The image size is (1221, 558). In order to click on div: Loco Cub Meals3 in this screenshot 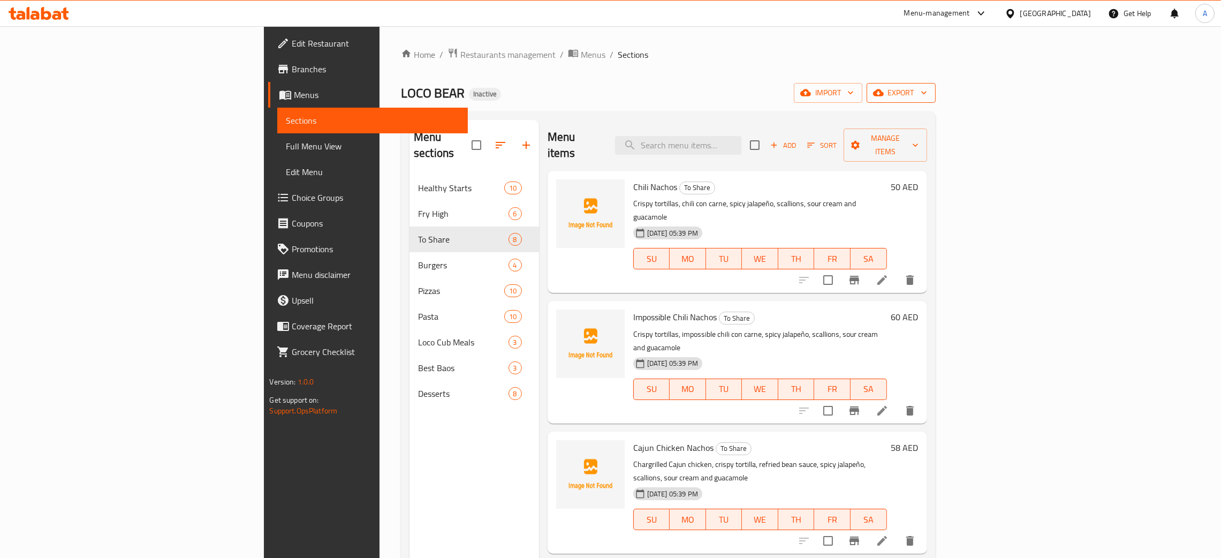, I will do `click(474, 342)`.